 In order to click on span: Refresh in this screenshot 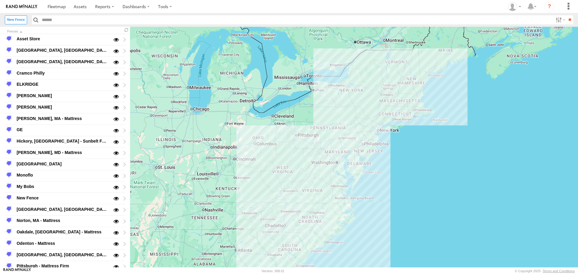, I will do `click(126, 30)`.